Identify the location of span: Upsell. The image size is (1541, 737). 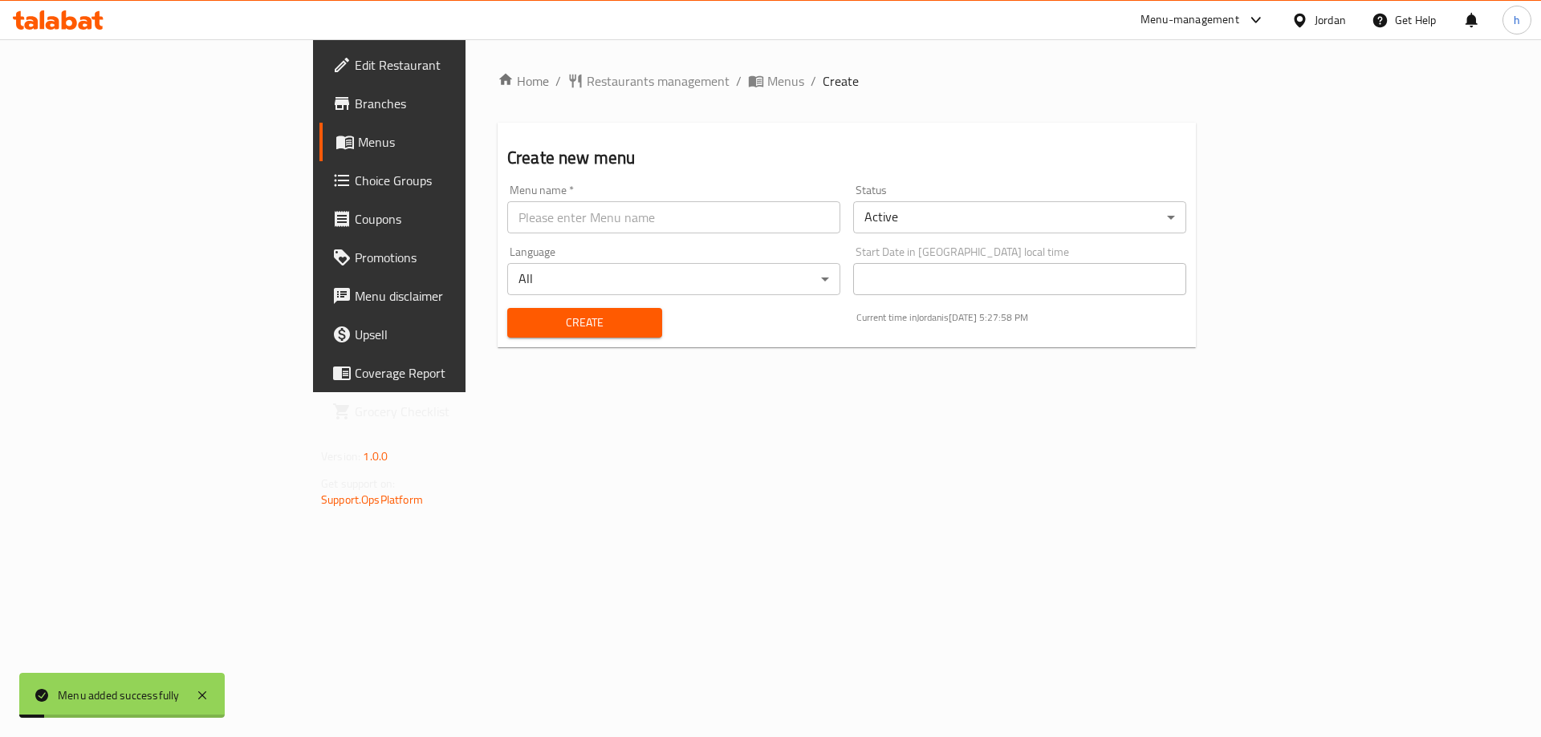
(456, 335).